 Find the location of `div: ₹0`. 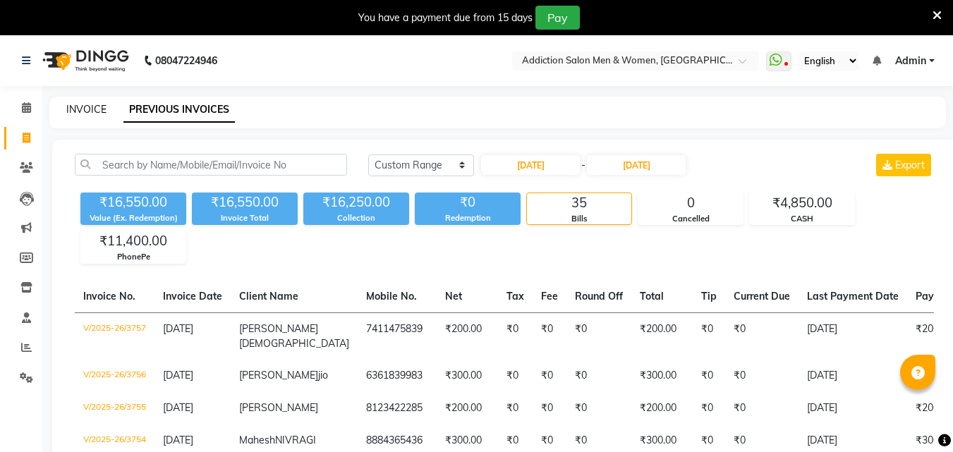

div: ₹0 is located at coordinates (468, 202).